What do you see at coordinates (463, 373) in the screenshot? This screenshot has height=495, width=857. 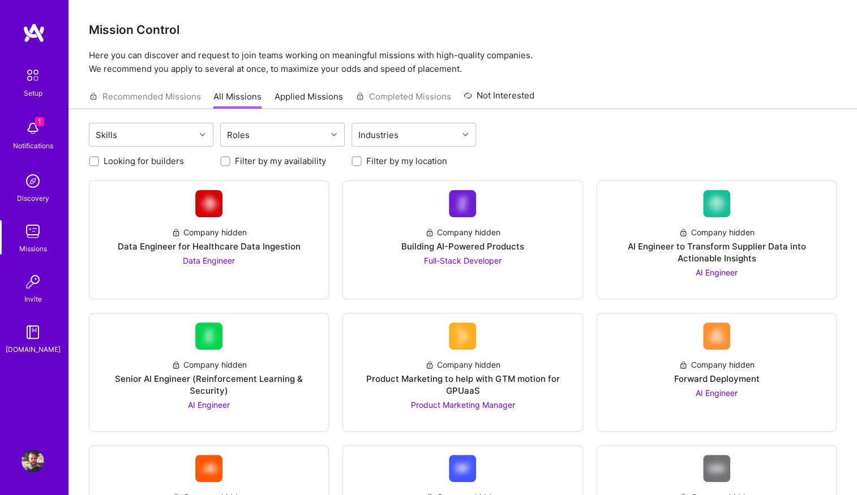 I see `a: Company LogoCompany hiddenProduct Marketing to help with GTM motion for GPUaaSProduct Marketing M...` at bounding box center [463, 373].